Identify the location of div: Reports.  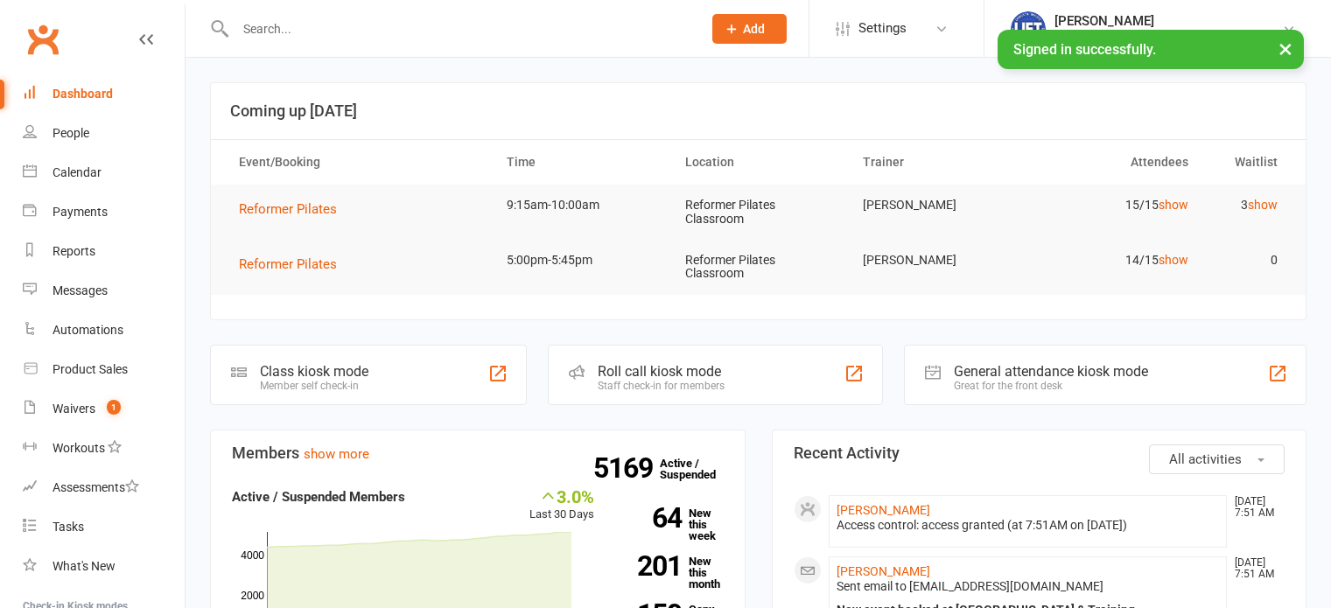
(74, 251).